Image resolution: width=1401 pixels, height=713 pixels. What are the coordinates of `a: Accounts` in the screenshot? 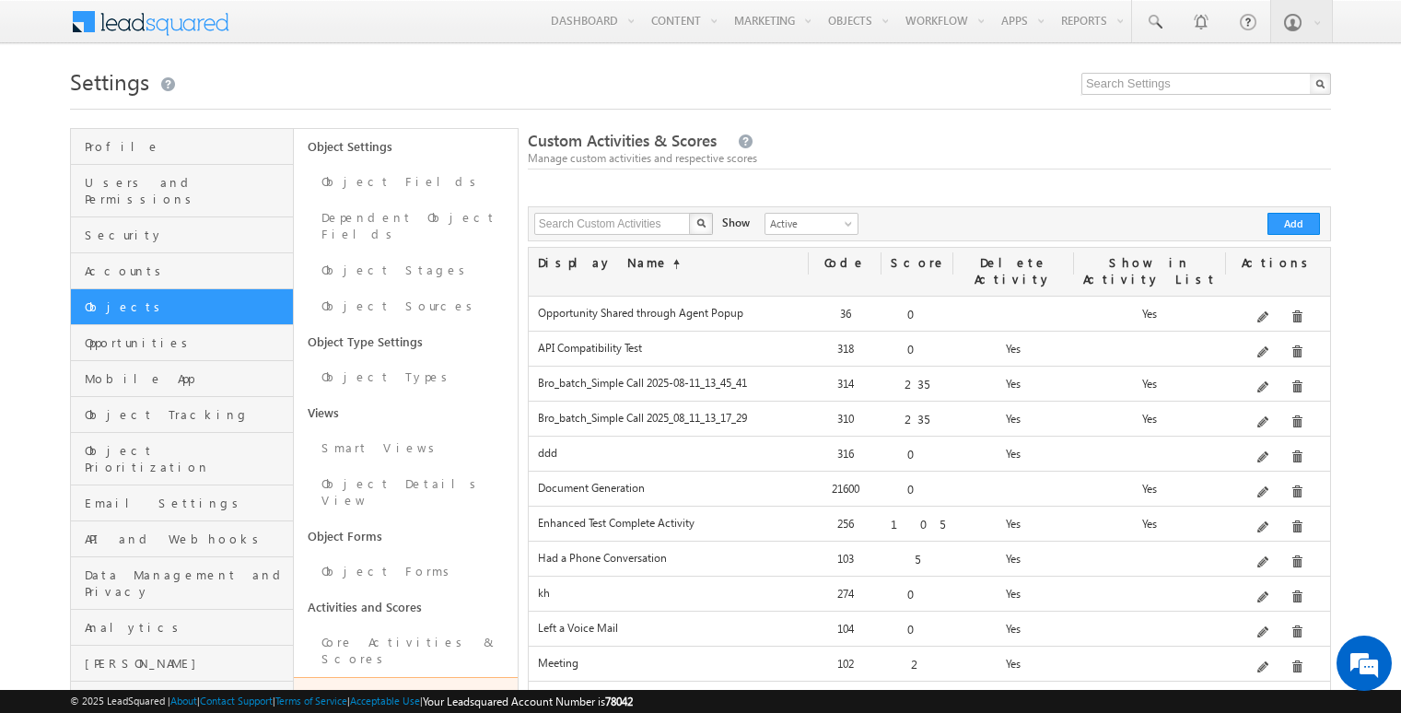 It's located at (181, 271).